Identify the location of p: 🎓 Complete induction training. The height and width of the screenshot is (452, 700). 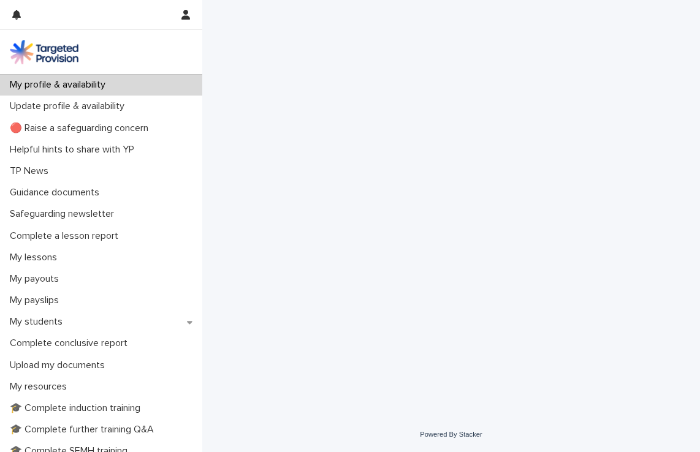
(77, 408).